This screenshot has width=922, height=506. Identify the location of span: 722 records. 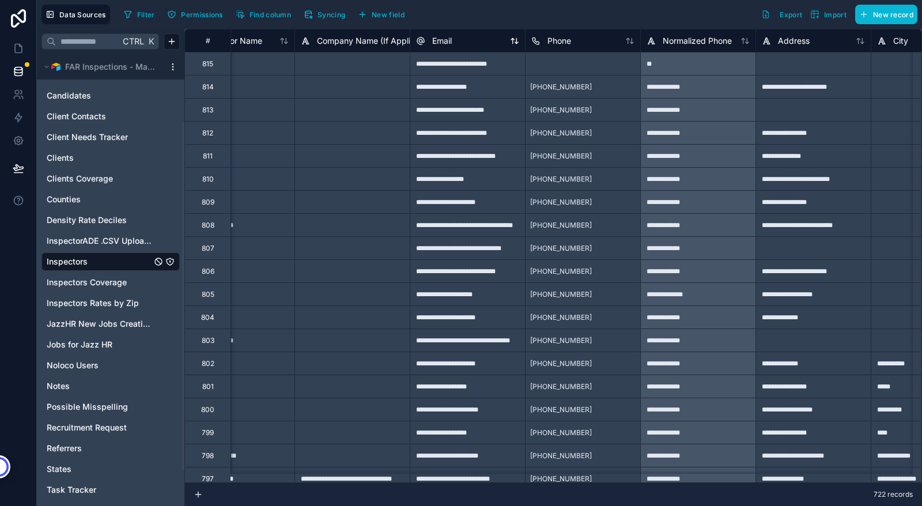
(893, 495).